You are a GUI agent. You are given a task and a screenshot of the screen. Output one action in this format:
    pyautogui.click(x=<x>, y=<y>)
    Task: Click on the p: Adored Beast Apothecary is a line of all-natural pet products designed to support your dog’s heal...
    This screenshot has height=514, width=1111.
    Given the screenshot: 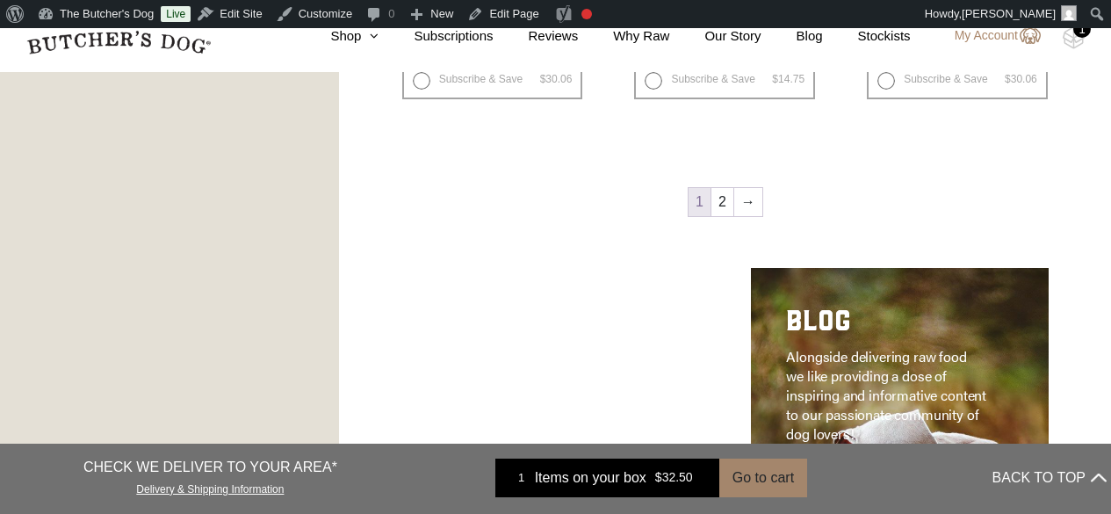 What is the action you would take?
    pyautogui.click(x=537, y=395)
    